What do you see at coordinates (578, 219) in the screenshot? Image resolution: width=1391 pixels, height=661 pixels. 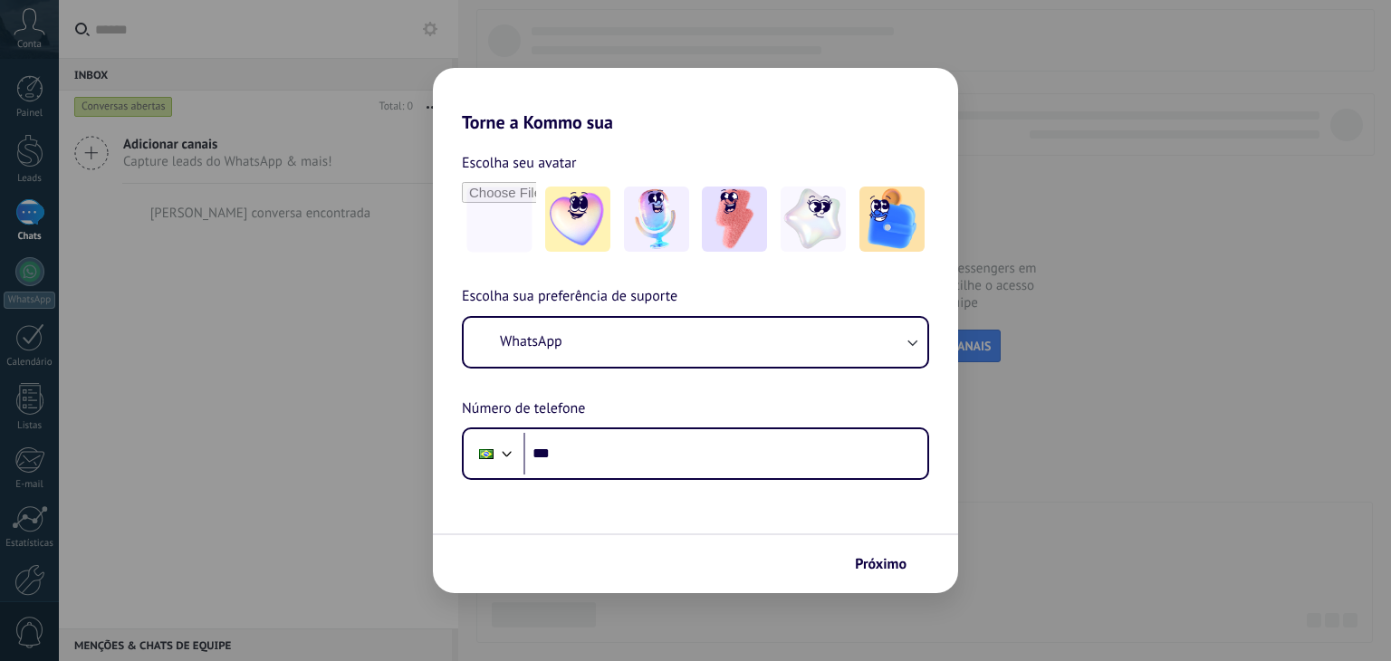 I see `img: -1.jpeg` at bounding box center [578, 219].